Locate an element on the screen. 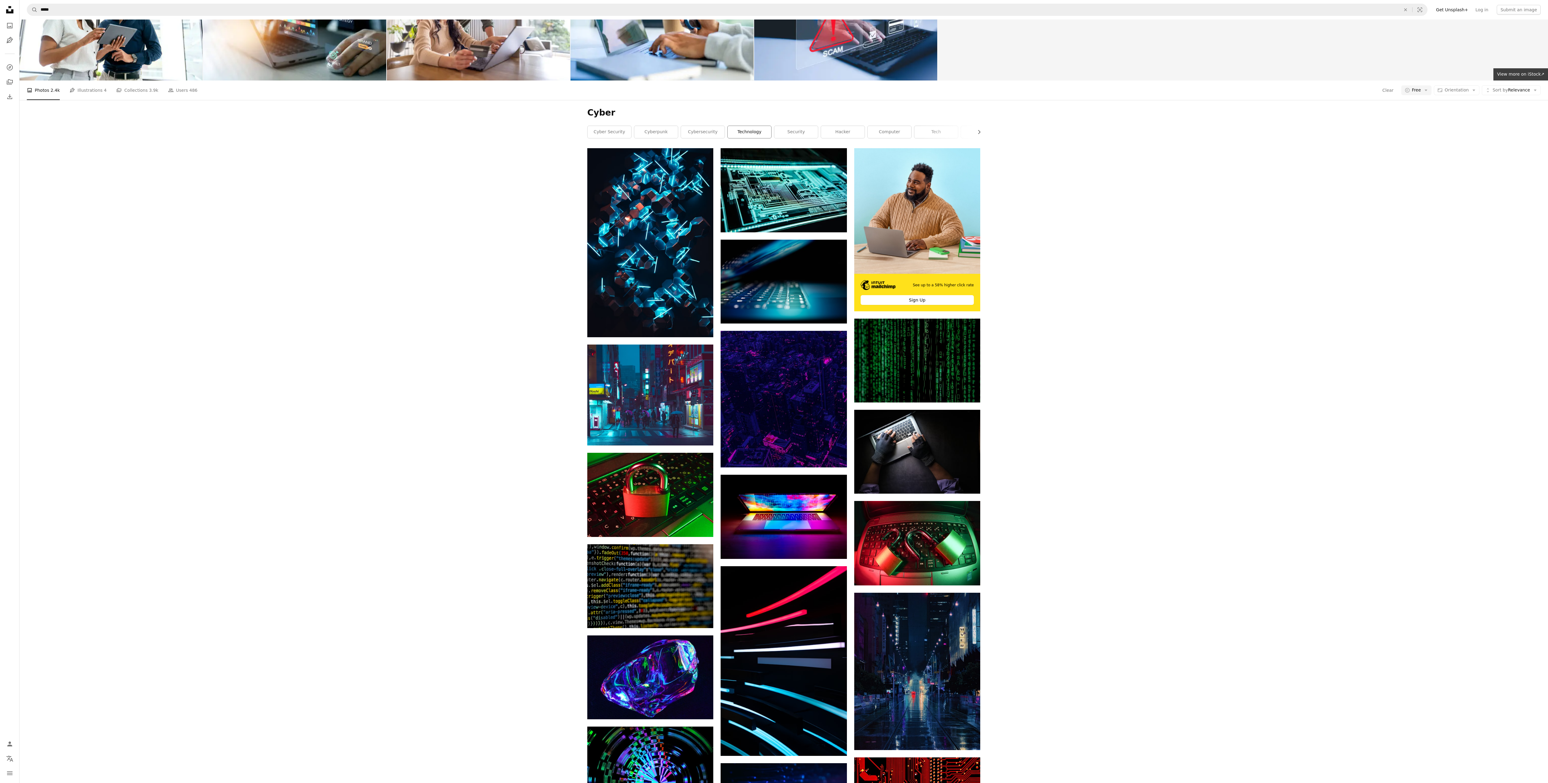  a: View more on iStock↗ is located at coordinates (1520, 74).